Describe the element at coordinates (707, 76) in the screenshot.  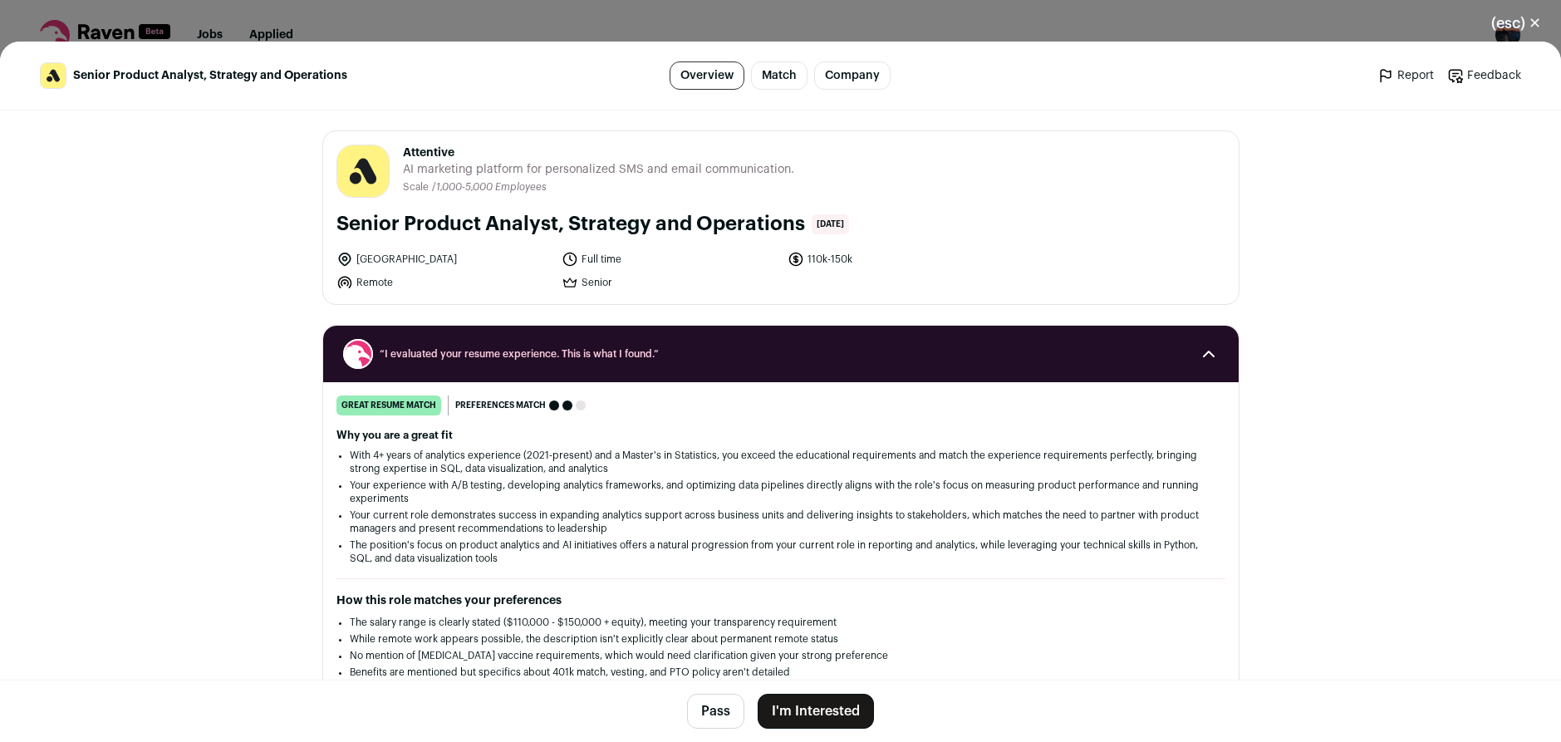
I see `a: Overview` at that location.